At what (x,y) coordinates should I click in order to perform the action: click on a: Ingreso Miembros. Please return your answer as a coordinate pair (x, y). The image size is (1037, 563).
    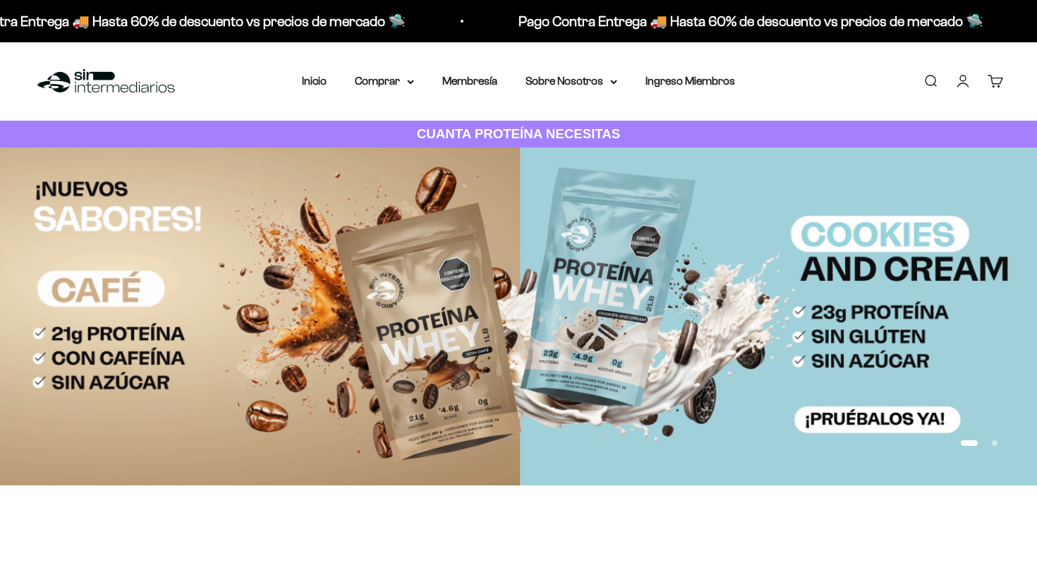
    Looking at the image, I should click on (690, 80).